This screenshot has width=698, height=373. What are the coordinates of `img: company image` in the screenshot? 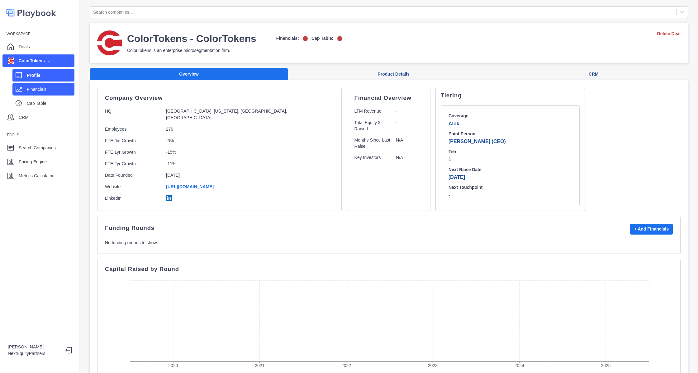 It's located at (11, 61).